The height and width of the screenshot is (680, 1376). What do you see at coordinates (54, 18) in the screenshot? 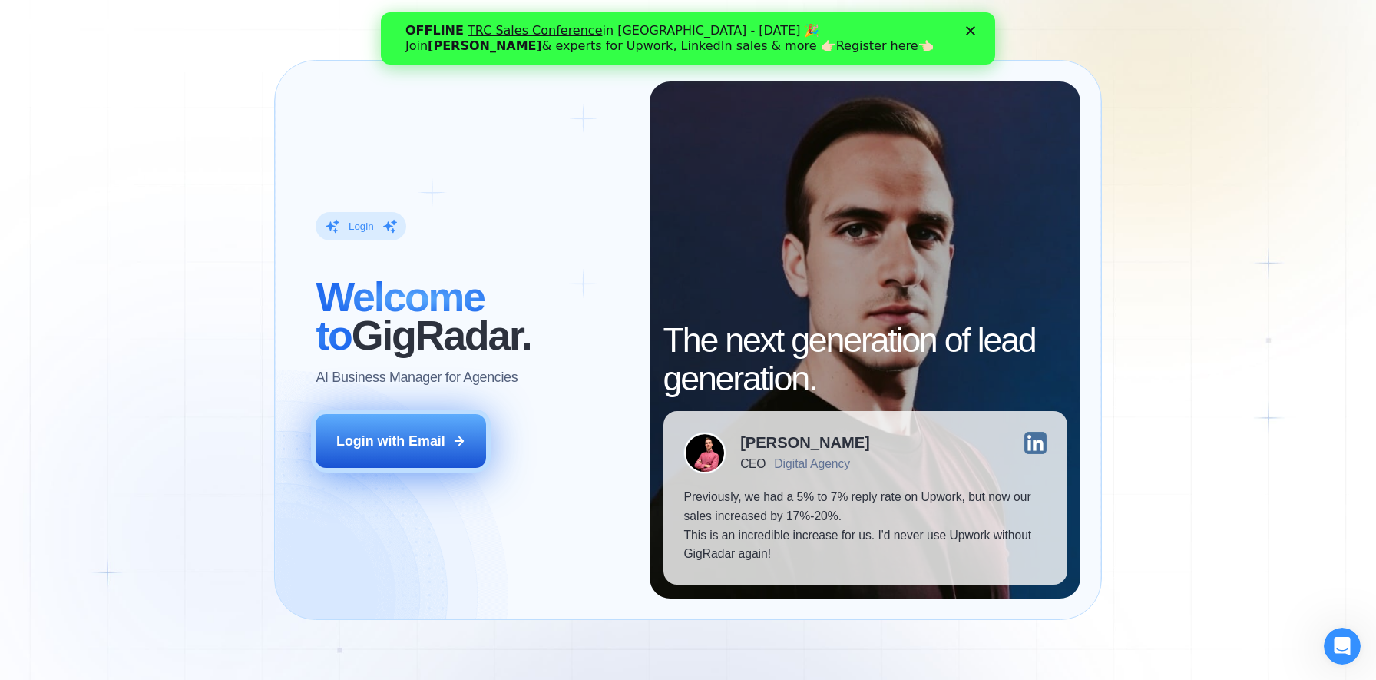
I see `b: OFFLINE` at bounding box center [54, 18].